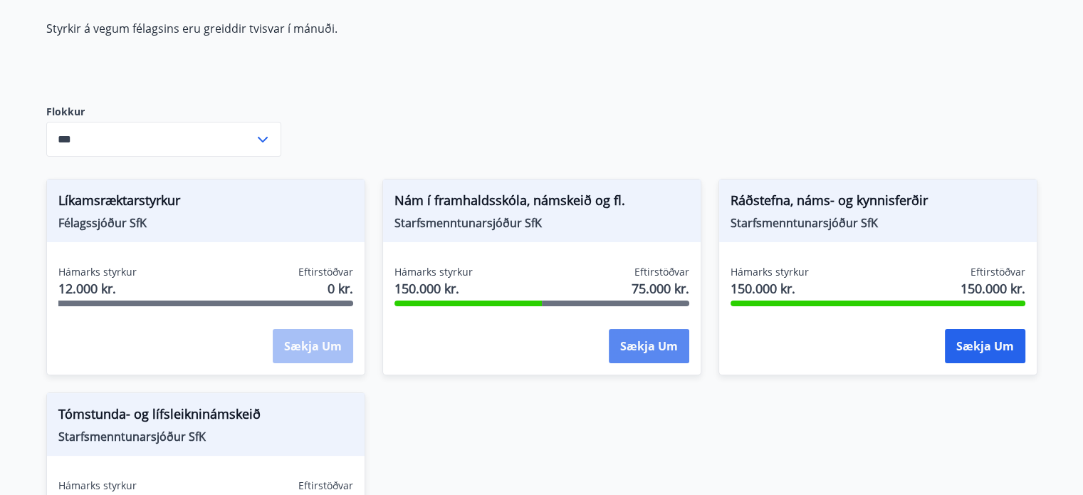 The image size is (1083, 495). I want to click on span: Félagssjóður SfK, so click(206, 223).